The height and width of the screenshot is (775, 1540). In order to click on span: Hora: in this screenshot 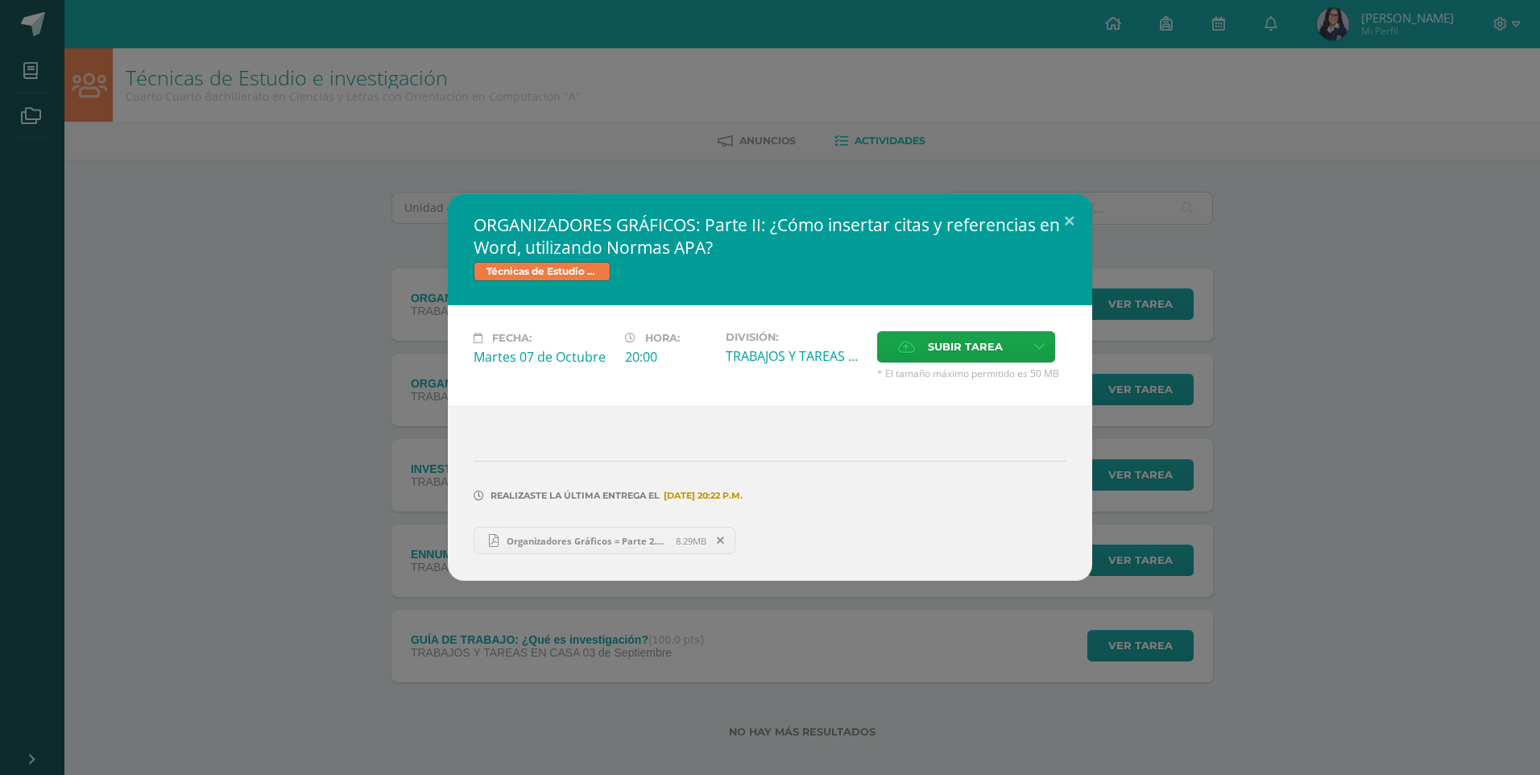, I will do `click(662, 337)`.